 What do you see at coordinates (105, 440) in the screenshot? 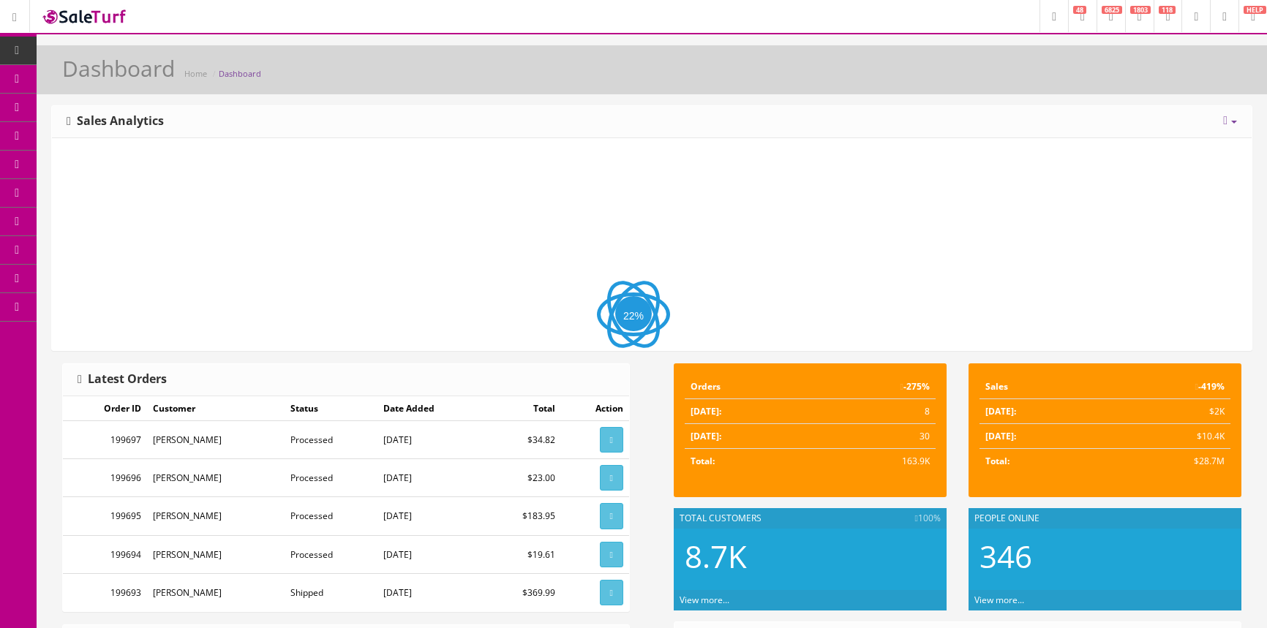
I see `td: 199697` at bounding box center [105, 440].